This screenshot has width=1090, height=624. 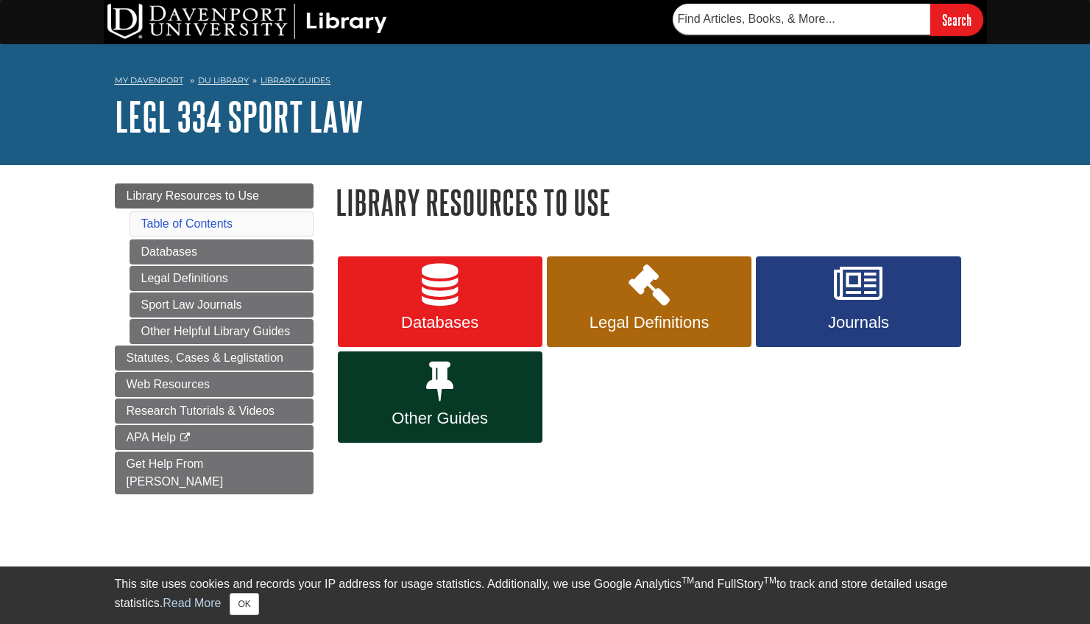 I want to click on a: Read More, so click(x=191, y=602).